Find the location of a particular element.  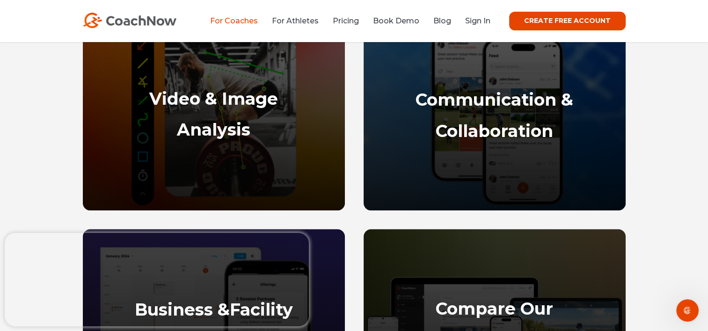

a: For Athletes is located at coordinates (295, 21).